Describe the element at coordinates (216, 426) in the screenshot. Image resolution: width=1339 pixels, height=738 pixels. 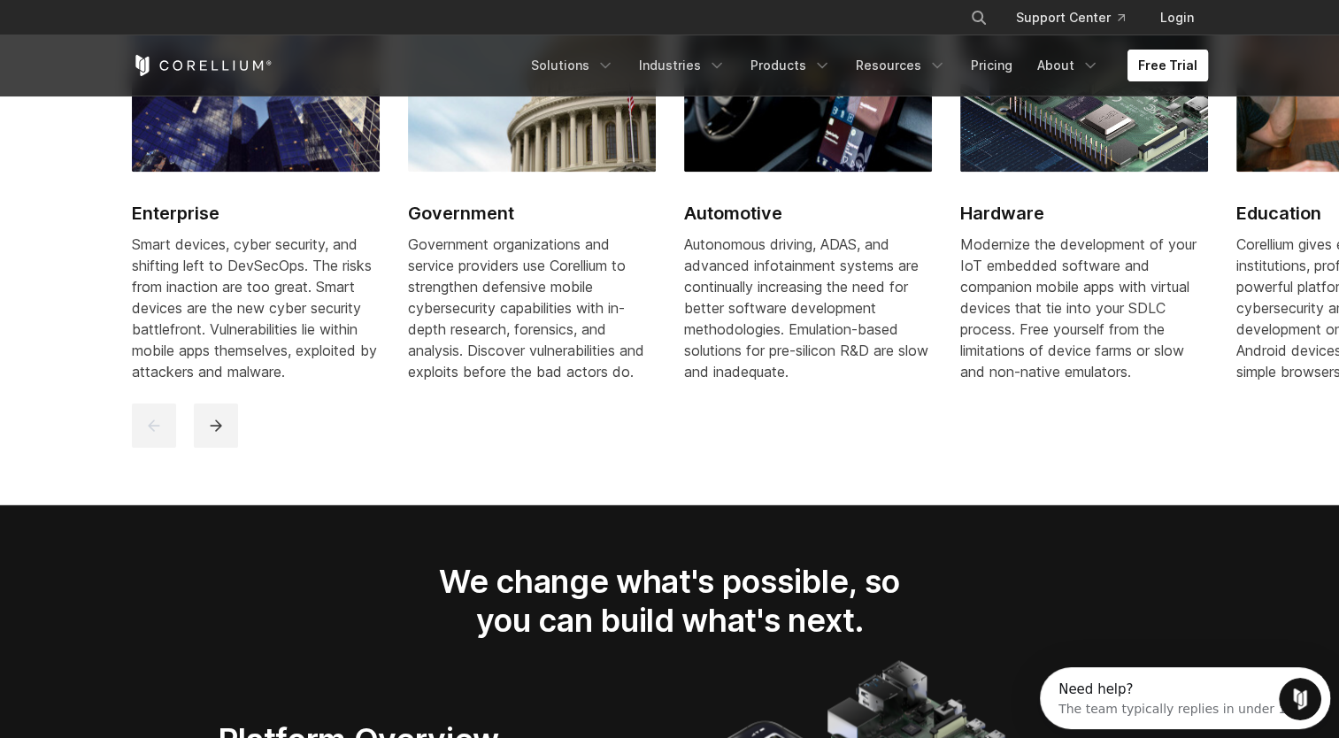
I see `button: next` at that location.